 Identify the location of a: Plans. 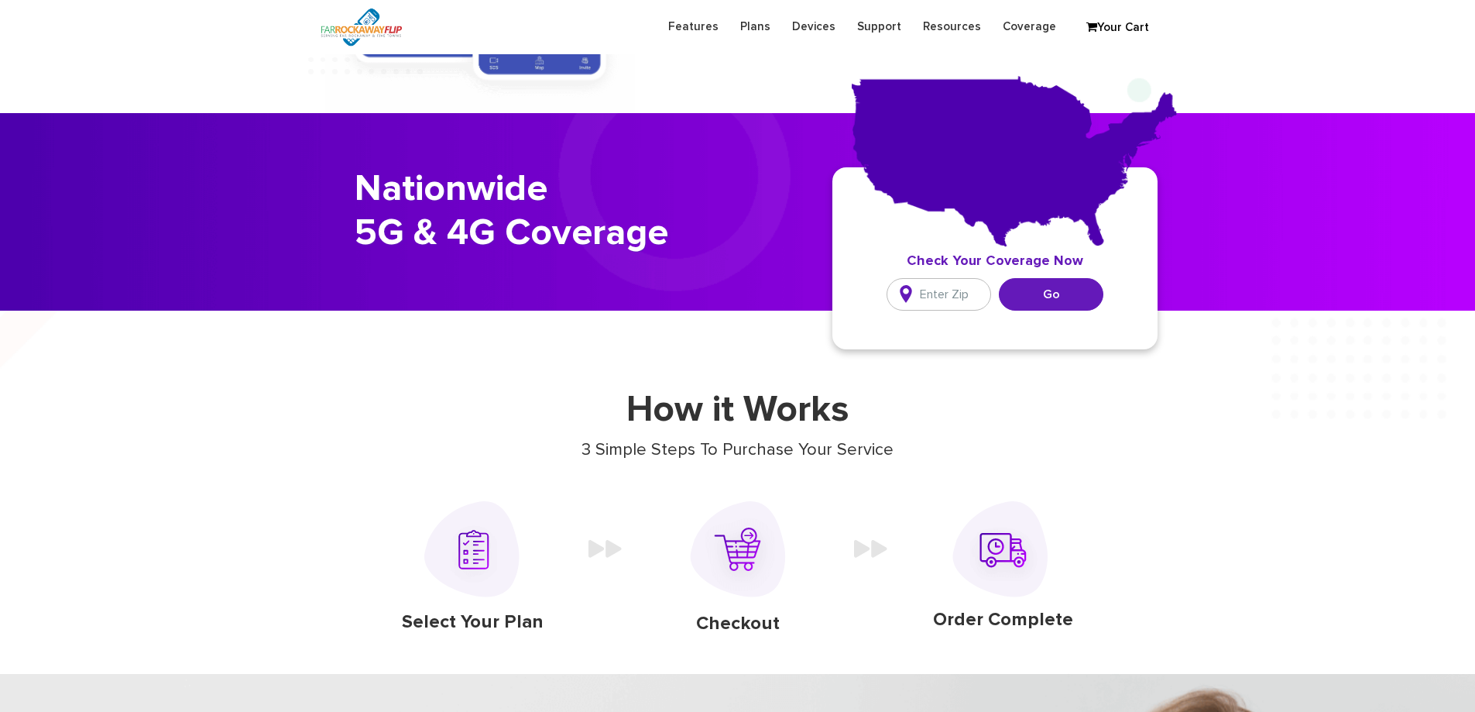
(755, 26).